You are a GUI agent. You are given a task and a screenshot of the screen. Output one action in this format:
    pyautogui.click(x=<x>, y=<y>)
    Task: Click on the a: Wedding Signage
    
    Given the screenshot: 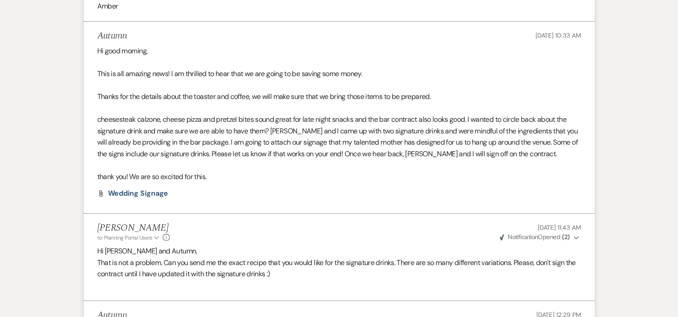 What is the action you would take?
    pyautogui.click(x=138, y=194)
    